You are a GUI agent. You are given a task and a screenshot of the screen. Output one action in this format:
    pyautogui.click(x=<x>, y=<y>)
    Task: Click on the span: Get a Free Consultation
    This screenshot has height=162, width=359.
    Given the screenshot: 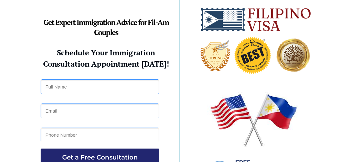 What is the action you would take?
    pyautogui.click(x=100, y=157)
    